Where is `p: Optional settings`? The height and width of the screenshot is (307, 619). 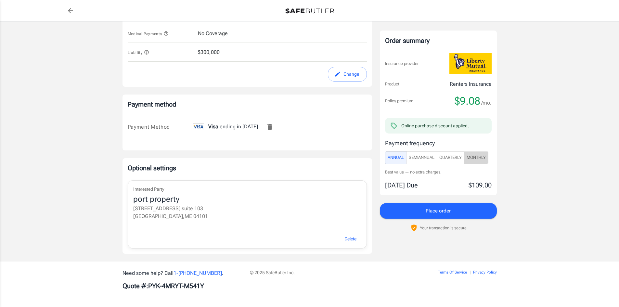
p: Optional settings is located at coordinates (247, 168).